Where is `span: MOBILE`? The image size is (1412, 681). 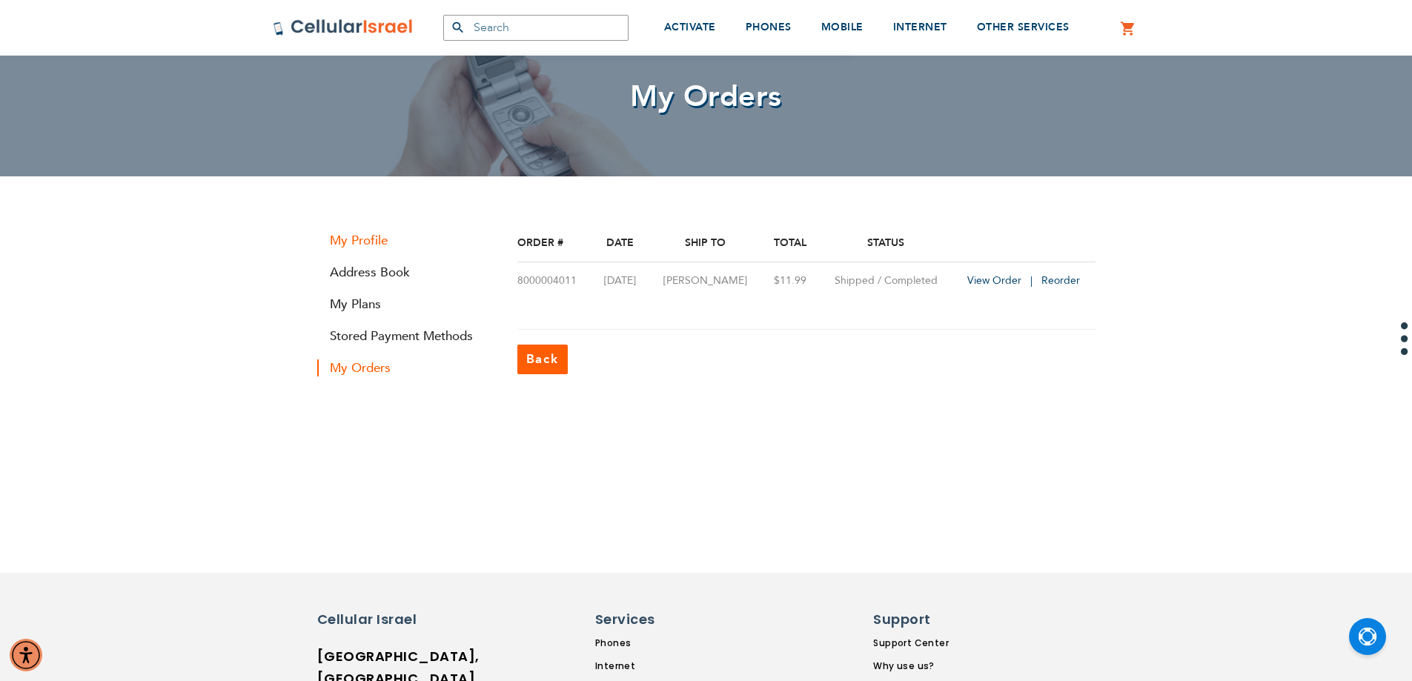
span: MOBILE is located at coordinates (842, 27).